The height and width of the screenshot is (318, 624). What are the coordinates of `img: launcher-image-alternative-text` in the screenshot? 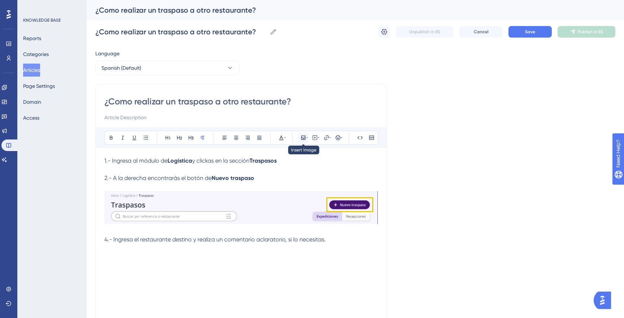 It's located at (9, 11).